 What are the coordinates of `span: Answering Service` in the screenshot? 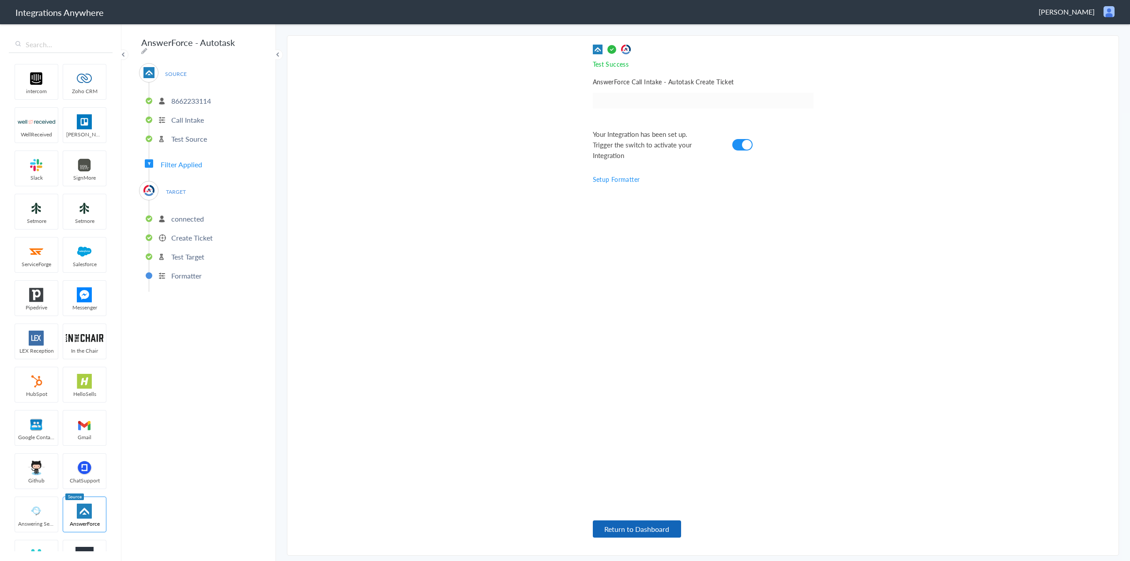 It's located at (36, 523).